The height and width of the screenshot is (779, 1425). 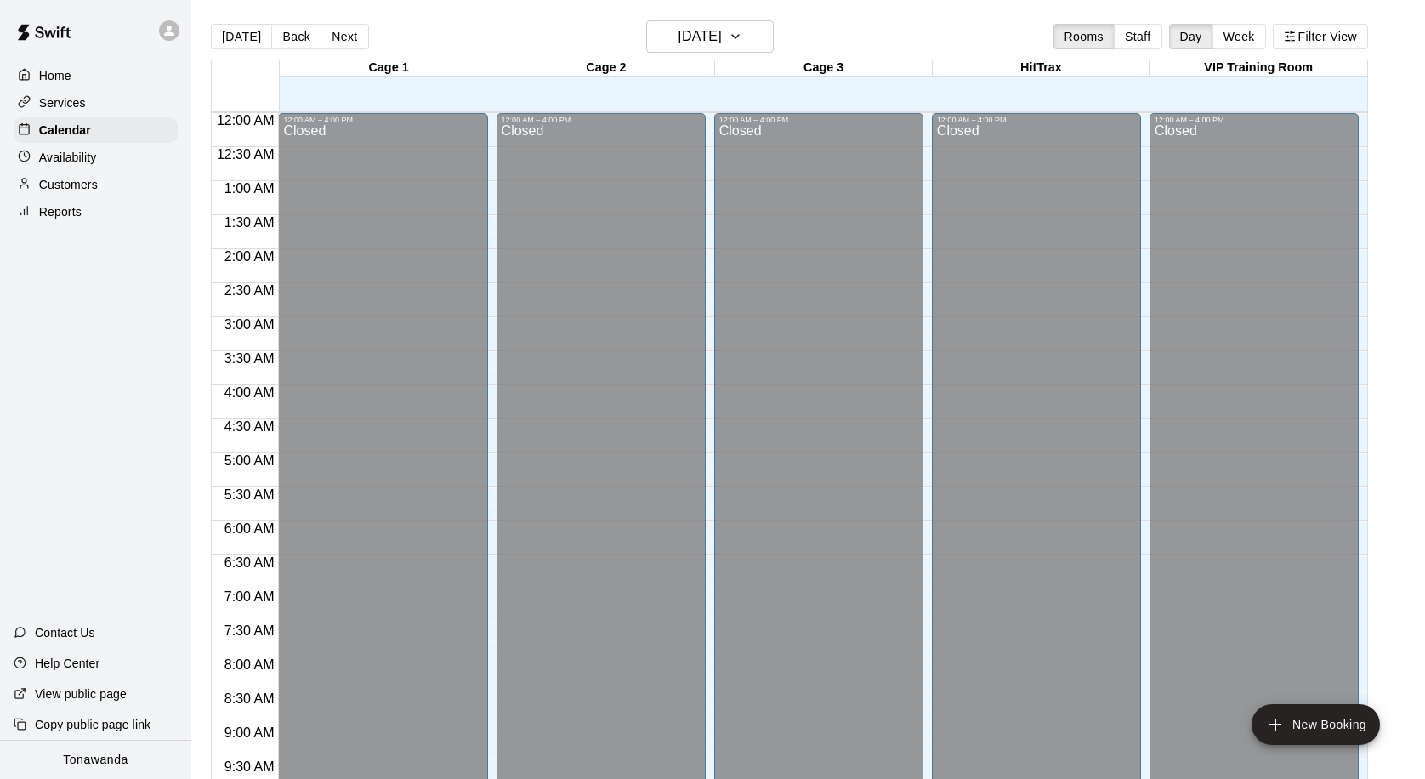 I want to click on div: Customers, so click(x=95, y=185).